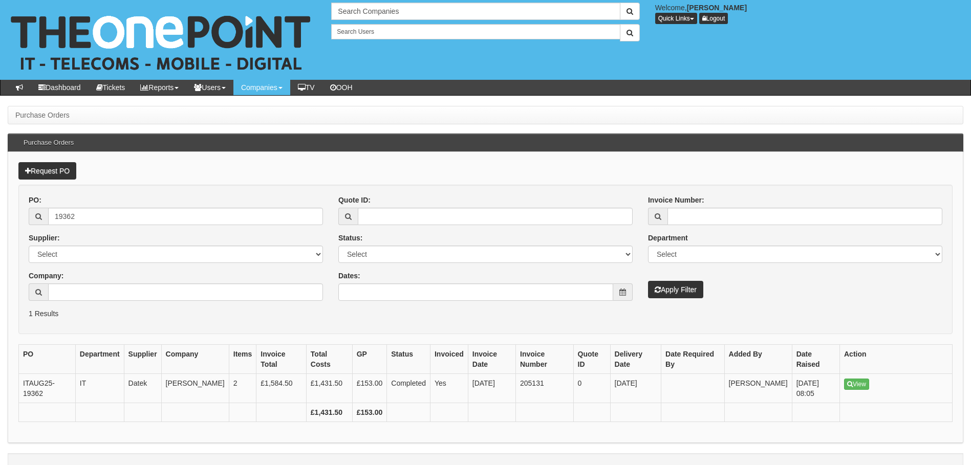  I want to click on th: Supplier, so click(142, 359).